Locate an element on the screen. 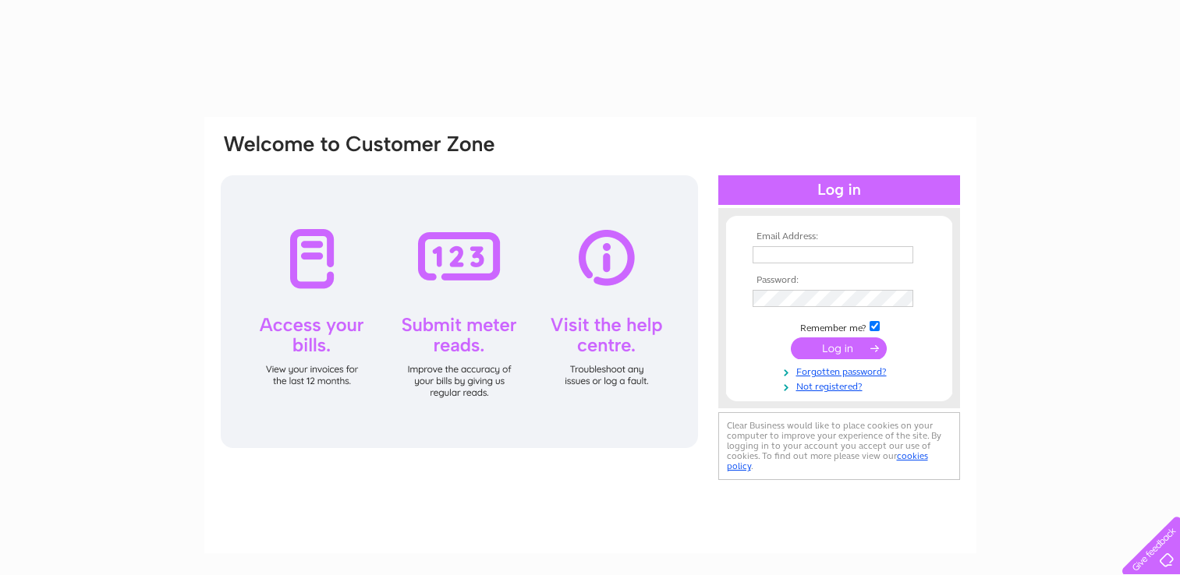 The height and width of the screenshot is (575, 1180). td: Remember me? is located at coordinates (839, 327).